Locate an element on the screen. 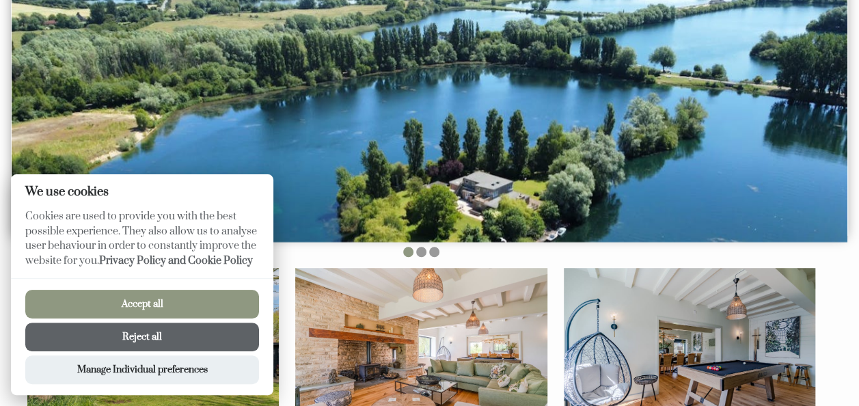  a: Privacy Policy and Cookie Policy is located at coordinates (176, 260).